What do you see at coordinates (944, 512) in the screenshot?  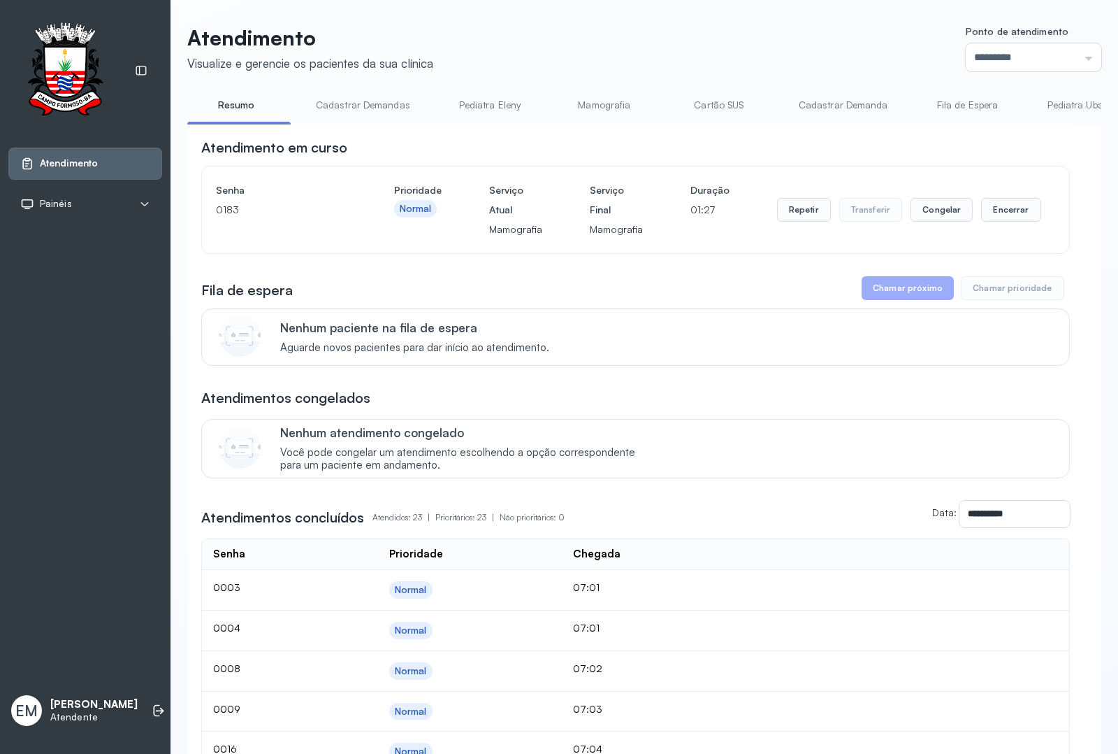 I see `label: Data:` at bounding box center [944, 512].